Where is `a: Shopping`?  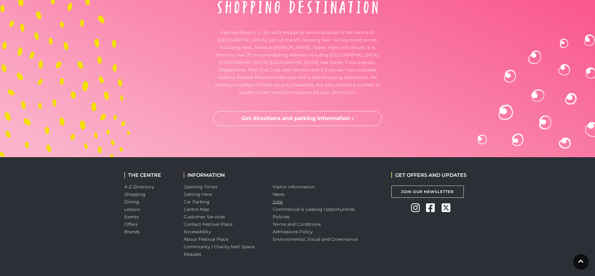
a: Shopping is located at coordinates (135, 195).